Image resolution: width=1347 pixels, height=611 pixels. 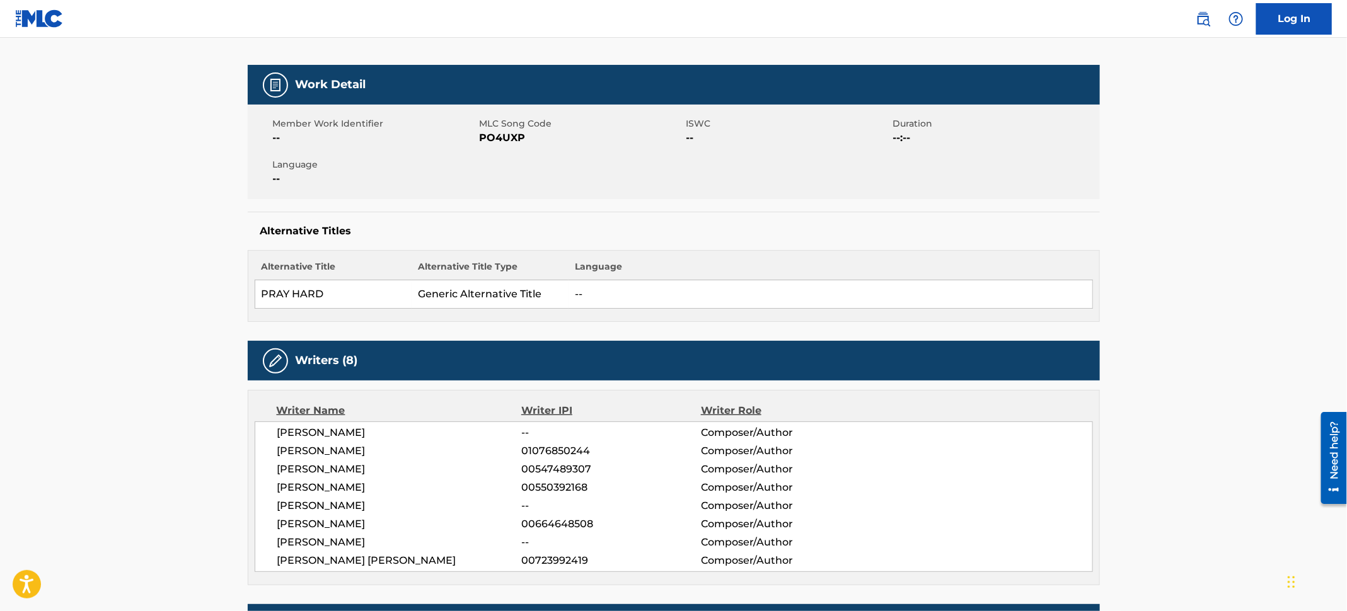 I want to click on div: Need help?, so click(x=22, y=43).